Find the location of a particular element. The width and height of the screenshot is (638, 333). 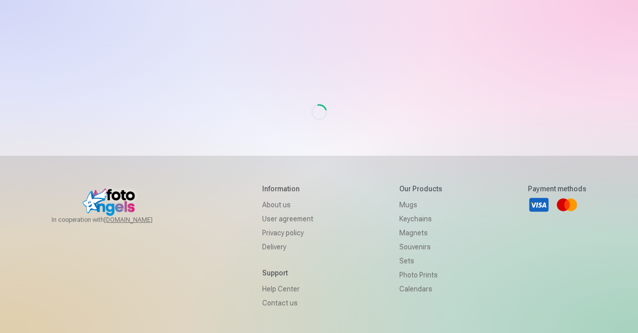

h5: Support is located at coordinates (288, 273).